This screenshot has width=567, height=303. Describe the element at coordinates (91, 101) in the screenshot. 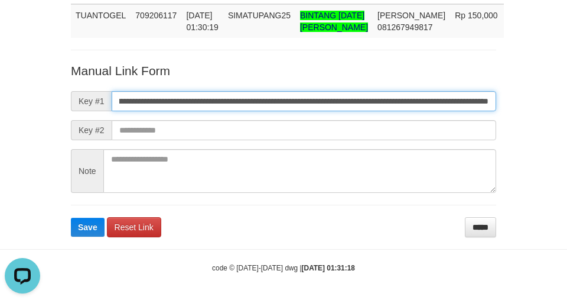

I see `span: Key #1` at that location.